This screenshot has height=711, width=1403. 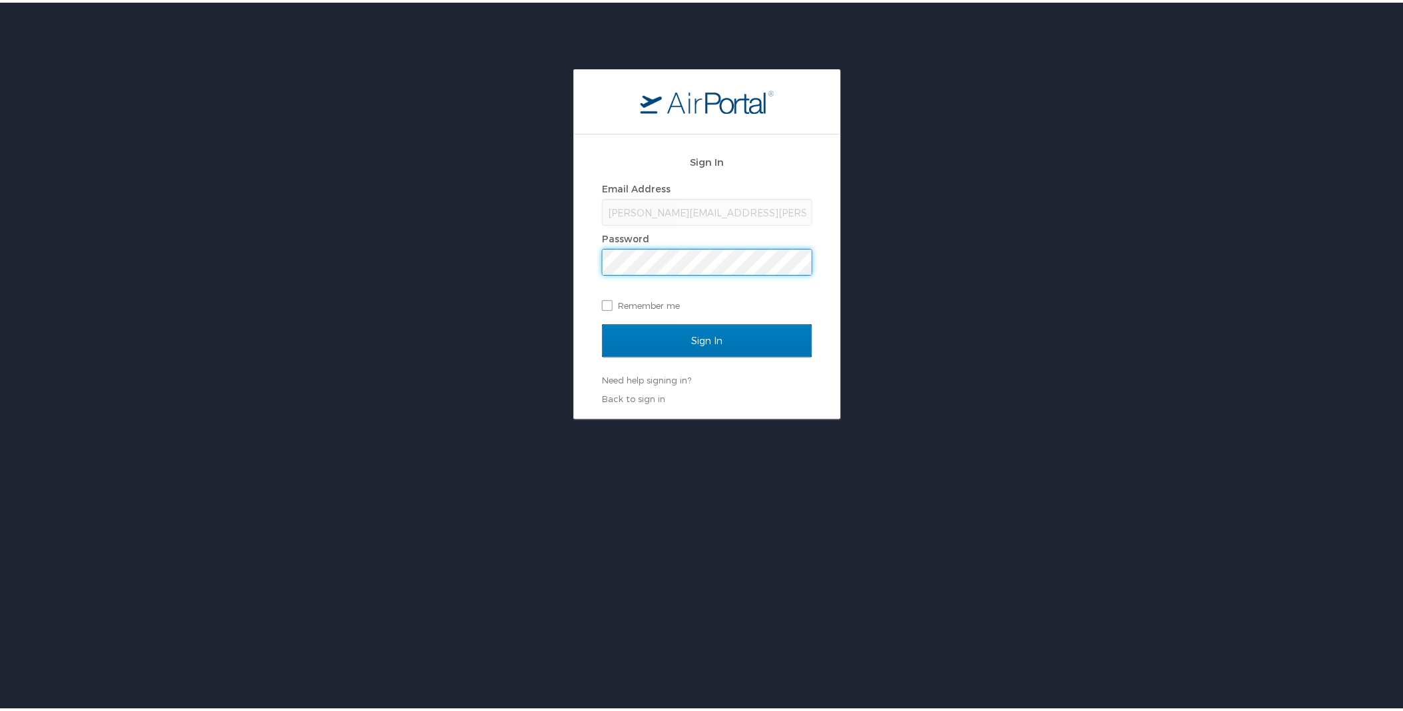 What do you see at coordinates (636, 186) in the screenshot?
I see `label: Email Address` at bounding box center [636, 186].